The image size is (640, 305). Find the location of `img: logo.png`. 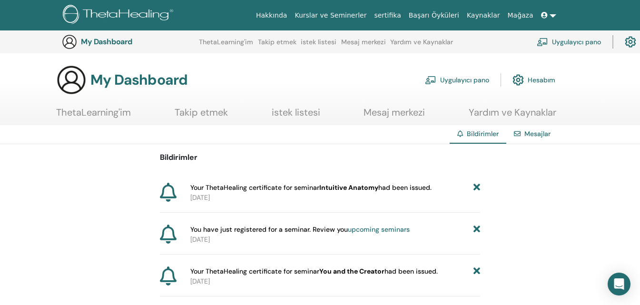

img: logo.png is located at coordinates (119, 15).